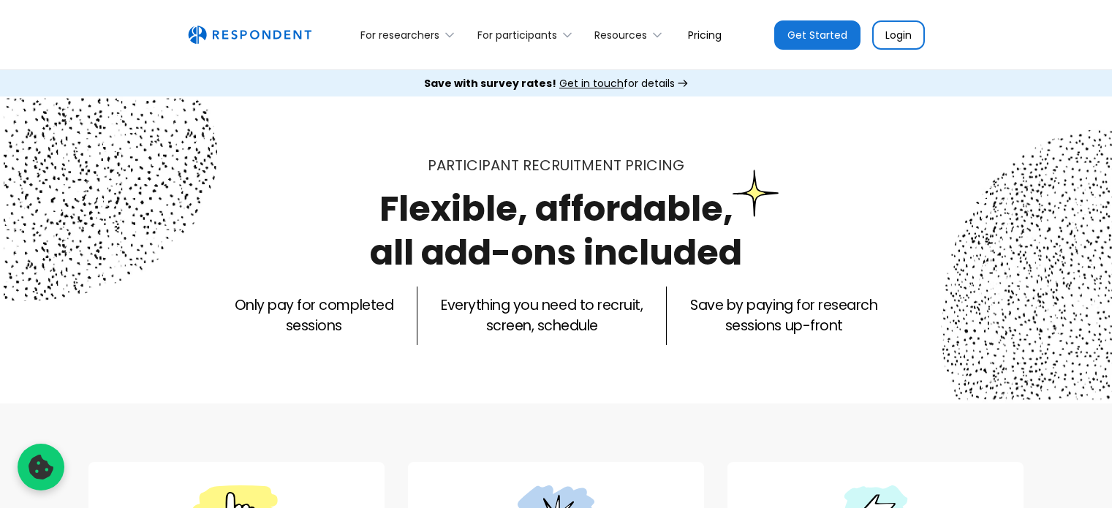 The height and width of the screenshot is (508, 1112). What do you see at coordinates (592, 83) in the screenshot?
I see `span: Get in touch` at bounding box center [592, 83].